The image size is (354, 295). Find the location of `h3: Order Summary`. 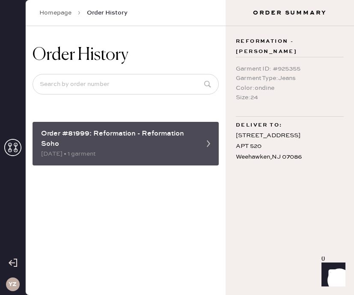

h3: Order Summary is located at coordinates (290, 13).